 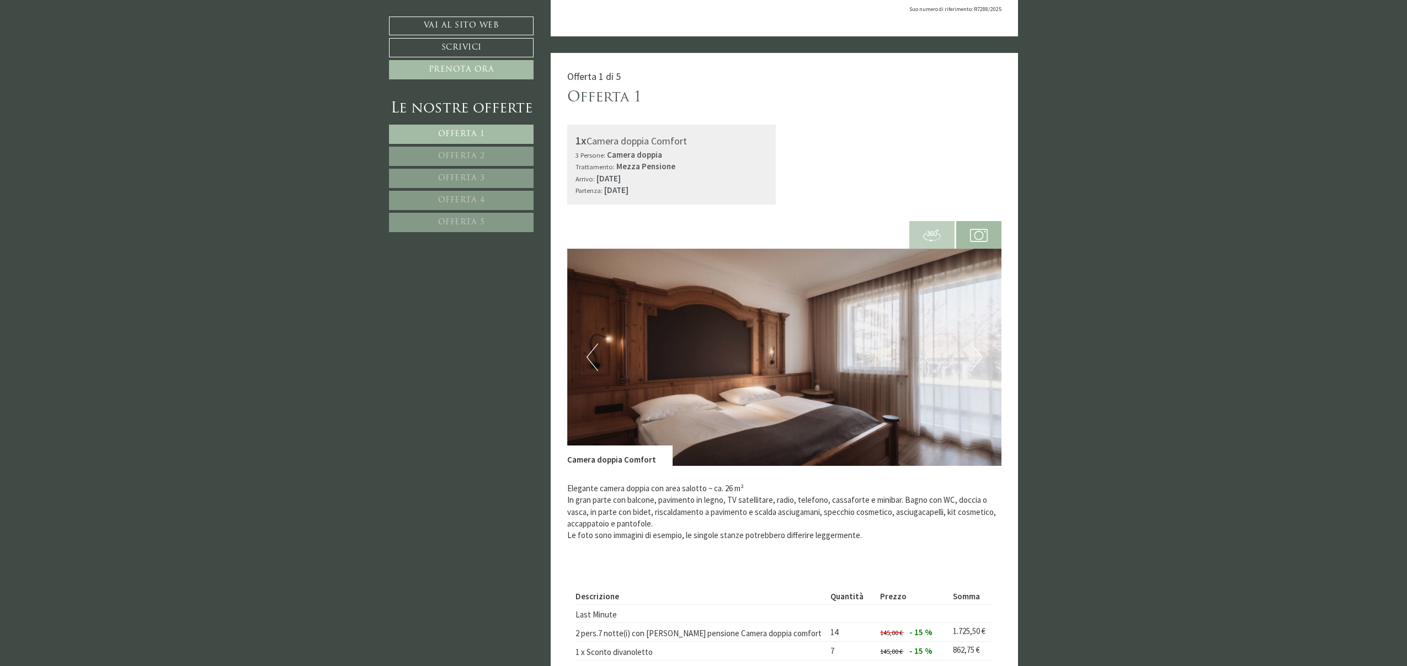 What do you see at coordinates (979, 236) in the screenshot?
I see `img: camera.svg` at bounding box center [979, 236].